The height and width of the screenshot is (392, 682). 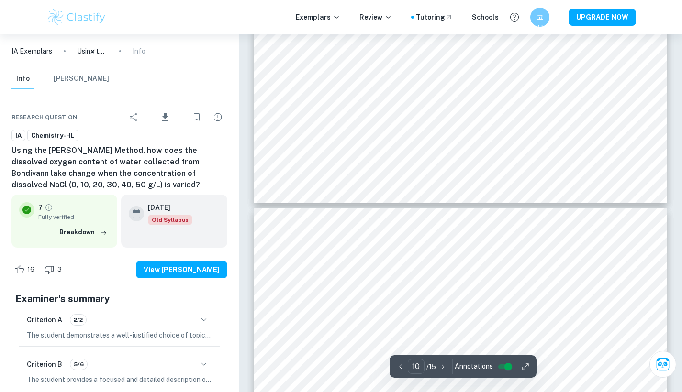 What do you see at coordinates (602, 17) in the screenshot?
I see `button: UPGRADE NOW` at bounding box center [602, 17].